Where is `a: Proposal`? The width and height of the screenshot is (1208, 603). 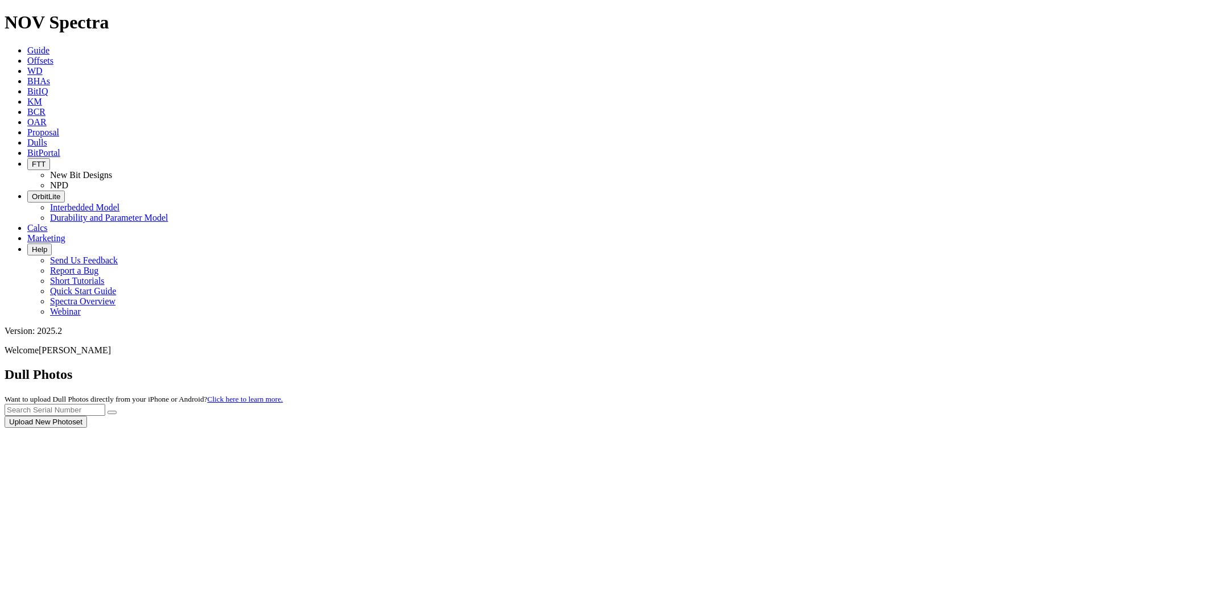
a: Proposal is located at coordinates (43, 132).